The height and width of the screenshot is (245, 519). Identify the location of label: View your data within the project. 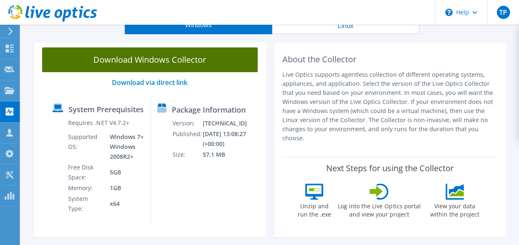
(455, 209).